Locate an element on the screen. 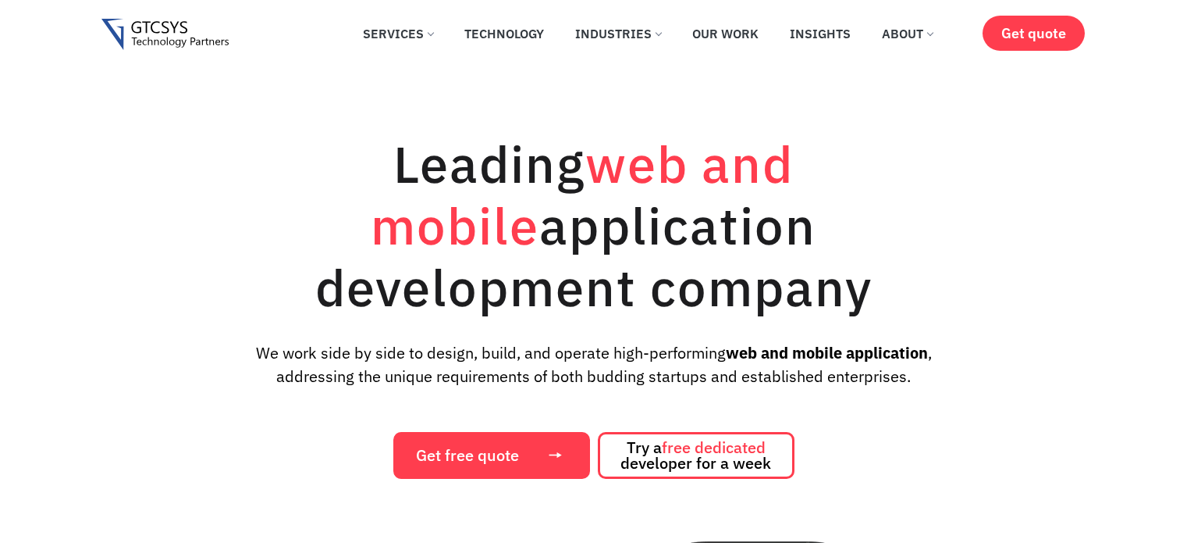 This screenshot has width=1187, height=543. img: Gtcsys logo is located at coordinates (165, 34).